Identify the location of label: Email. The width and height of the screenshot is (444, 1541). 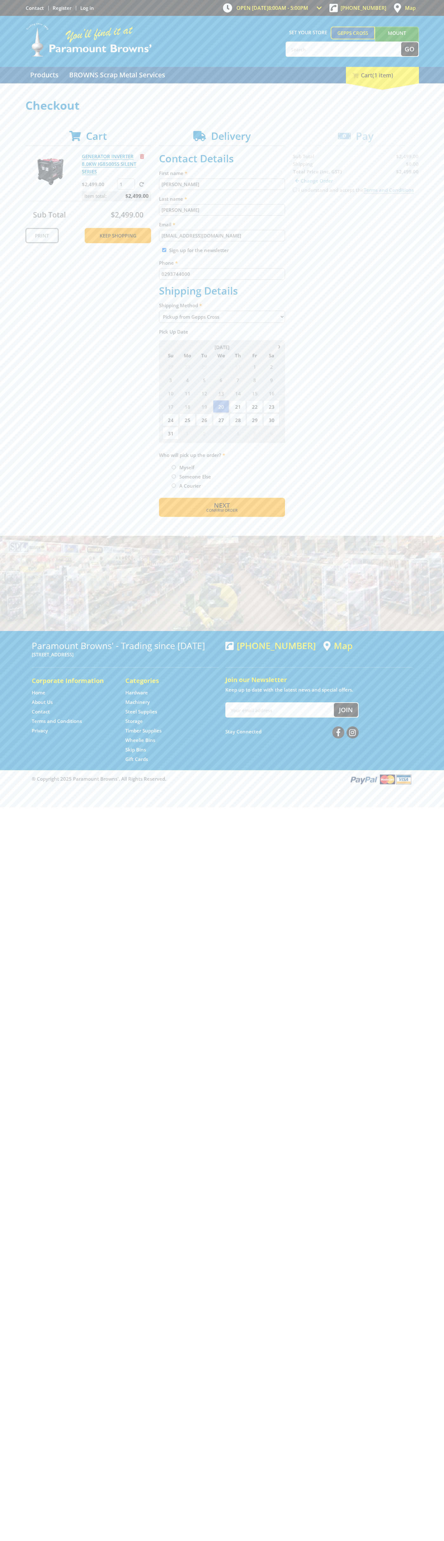
(222, 225).